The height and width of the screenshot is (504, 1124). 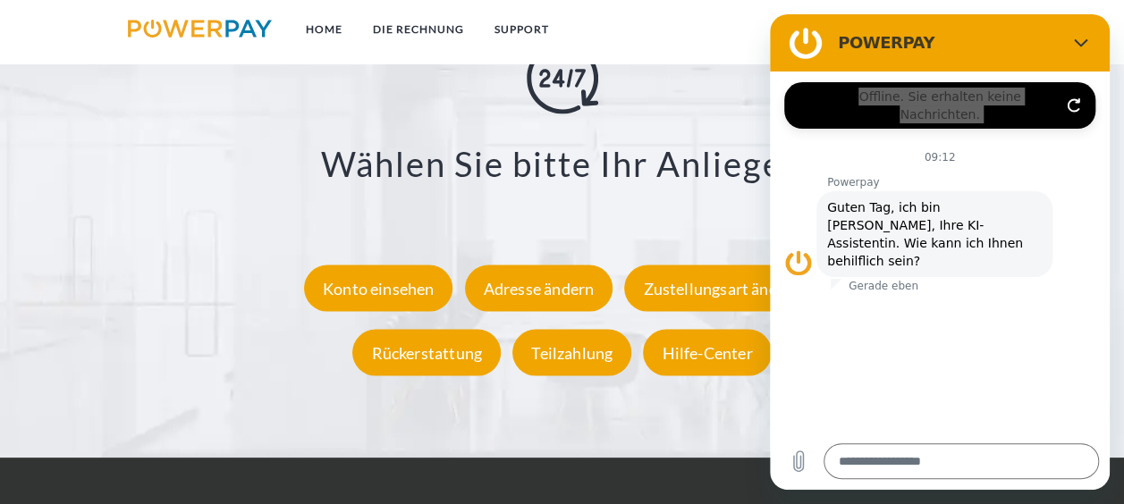 What do you see at coordinates (311, 29) in the screenshot?
I see `button: Schließen` at bounding box center [311, 29].